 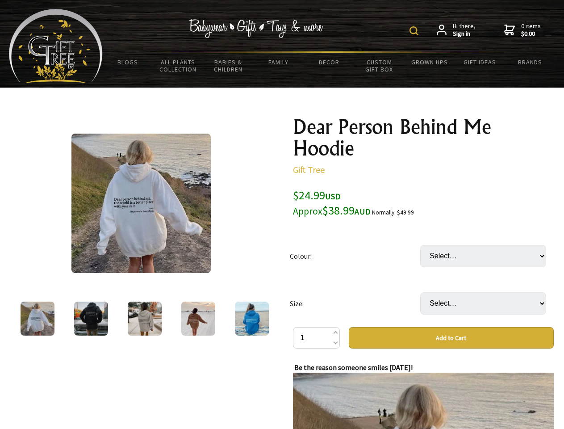 What do you see at coordinates (333, 196) in the screenshot?
I see `span: USD` at bounding box center [333, 196].